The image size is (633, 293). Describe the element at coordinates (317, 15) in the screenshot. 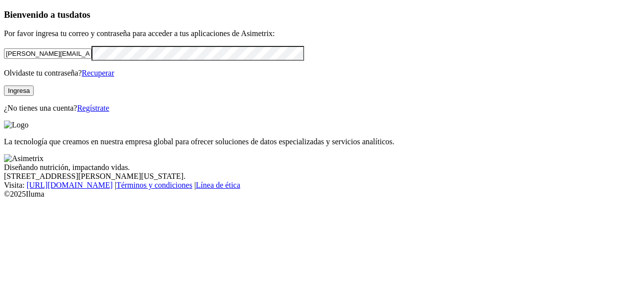

I see `h3: Bienvenido a tus` at that location.